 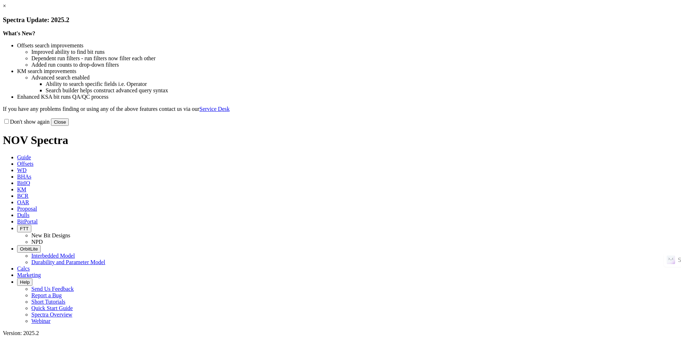 What do you see at coordinates (29, 274) in the screenshot?
I see `span: Marketing` at bounding box center [29, 274].